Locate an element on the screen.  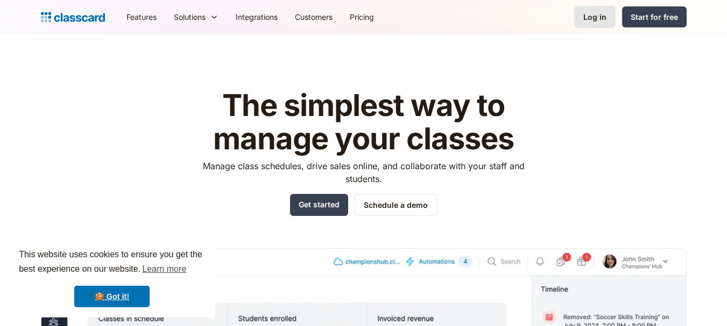
a: Integrations is located at coordinates (257, 17).